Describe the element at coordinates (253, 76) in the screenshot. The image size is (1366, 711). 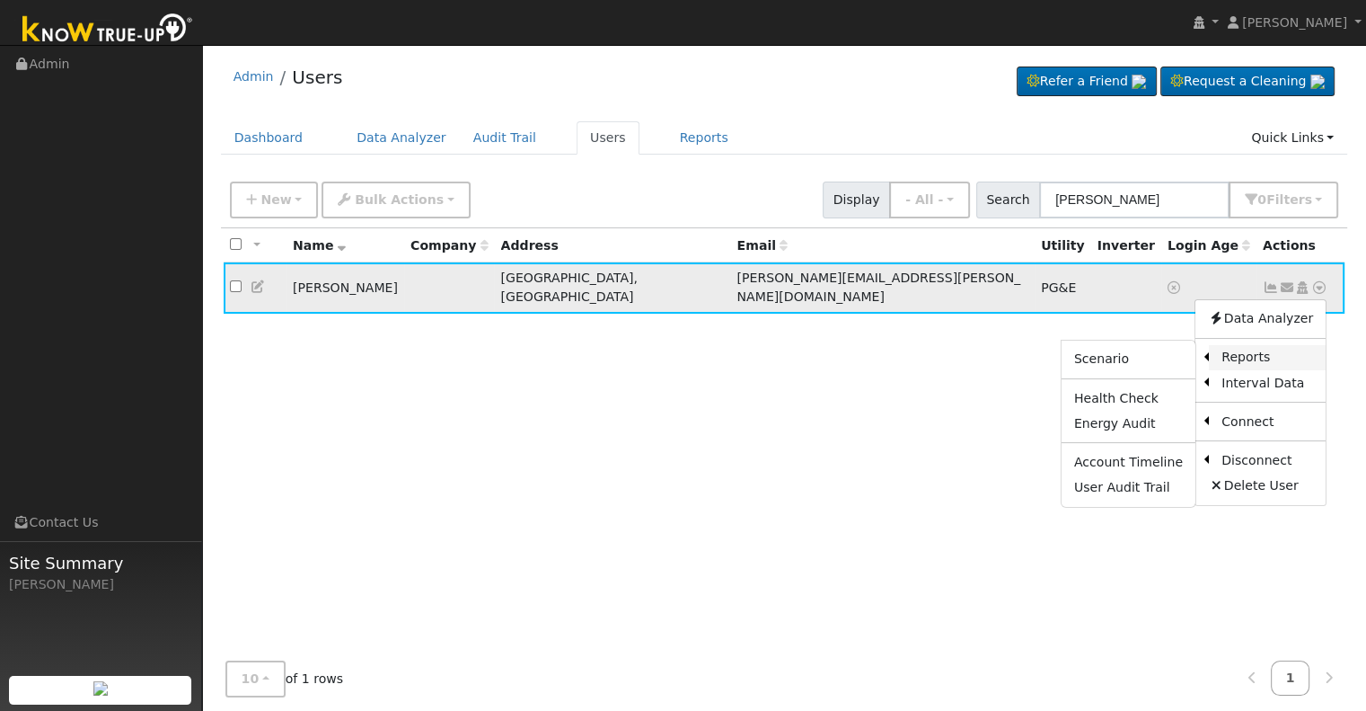
I see `a: Admin` at that location.